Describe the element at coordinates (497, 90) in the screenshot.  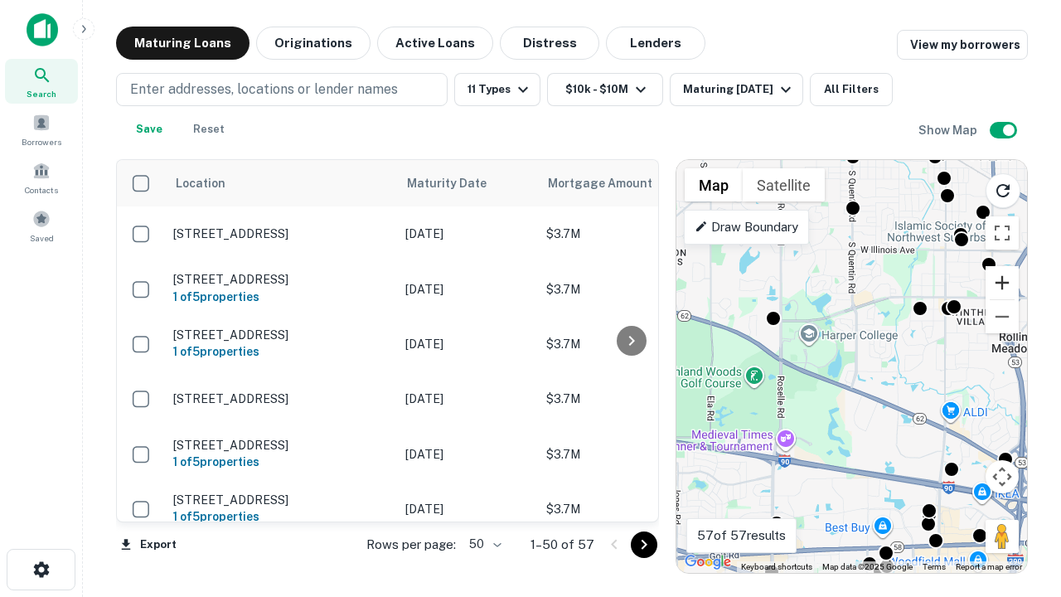
I see `button: 11 Types` at that location.